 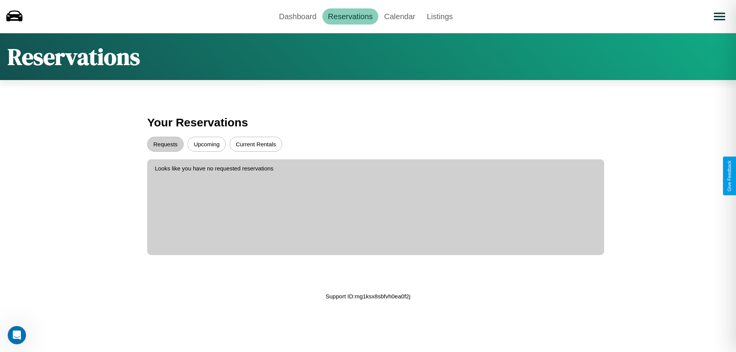 What do you see at coordinates (165, 144) in the screenshot?
I see `button: Requests` at bounding box center [165, 144].